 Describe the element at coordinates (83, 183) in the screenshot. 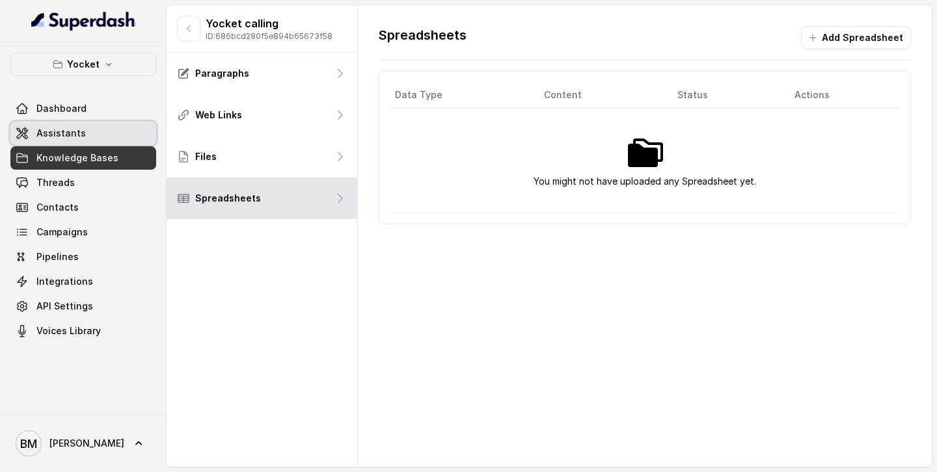

I see `a: Threads` at that location.